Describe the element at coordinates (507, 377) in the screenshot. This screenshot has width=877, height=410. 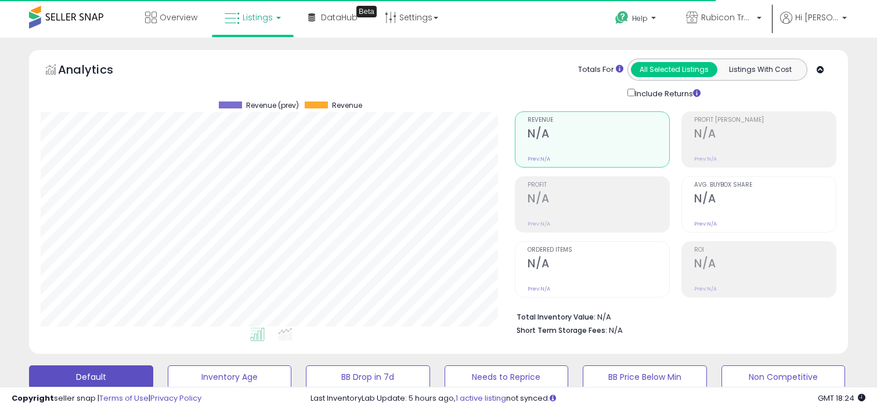
I see `button: Needs to Reprice` at that location.